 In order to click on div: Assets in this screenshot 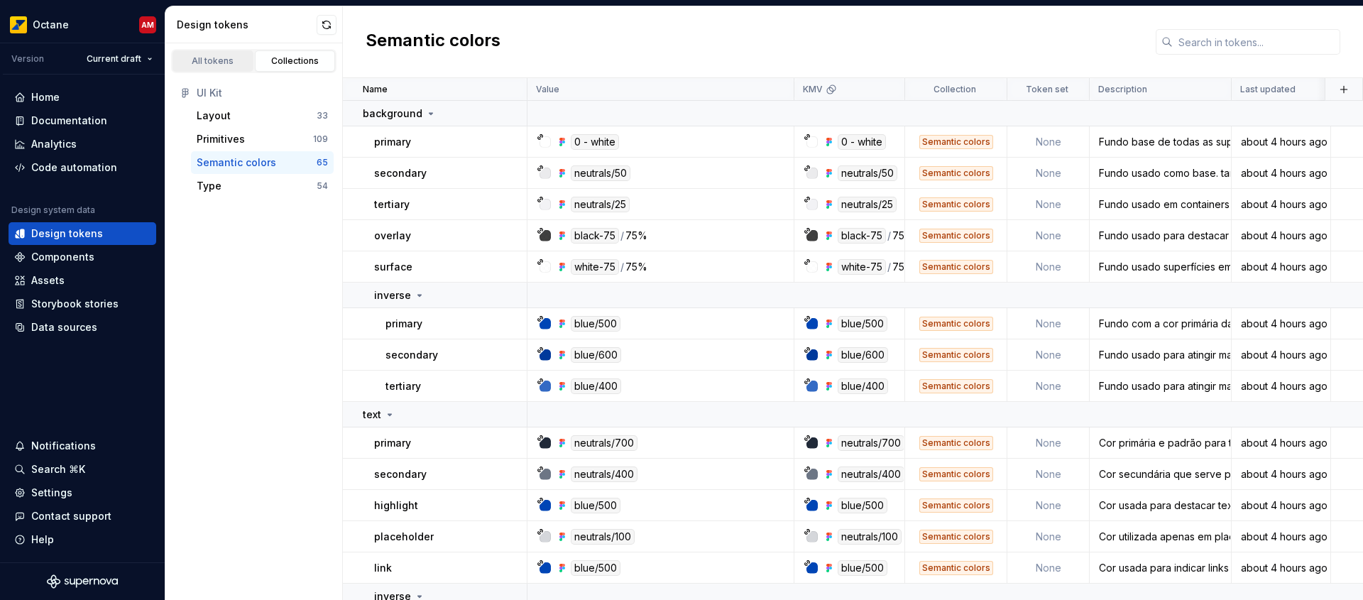, I will do `click(48, 280)`.